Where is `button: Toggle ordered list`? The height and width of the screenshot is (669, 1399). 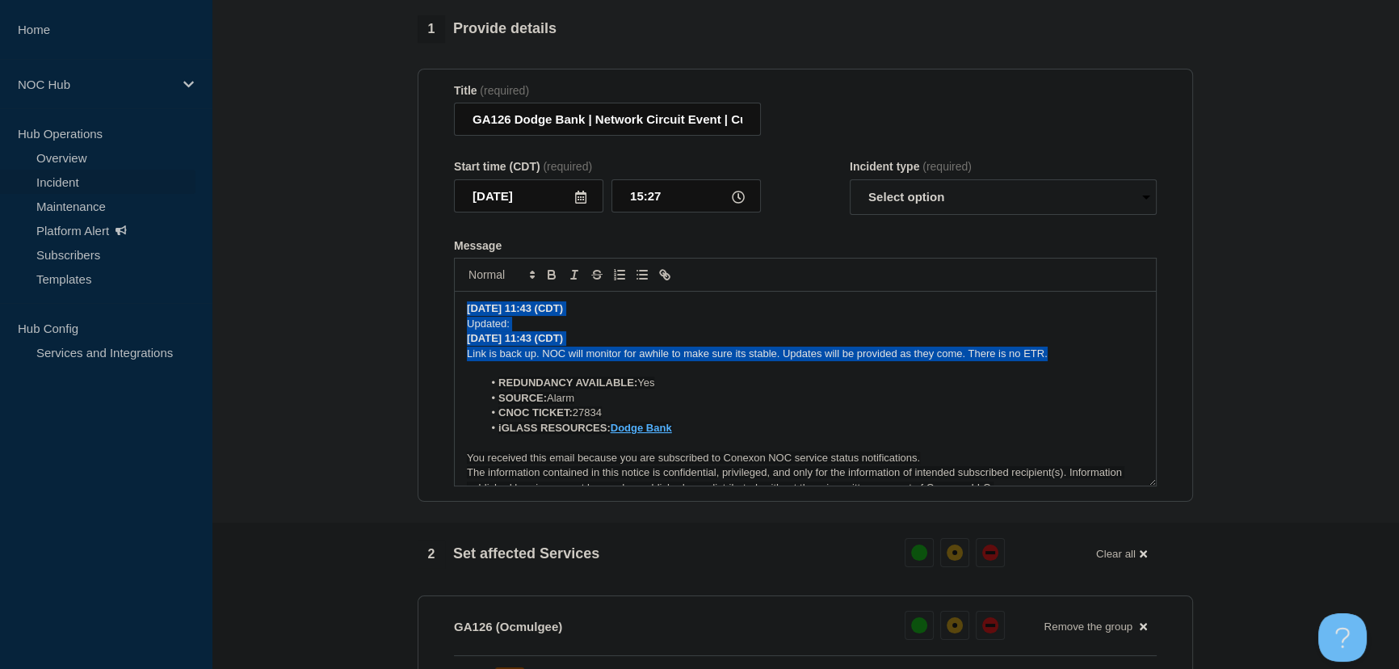
button: Toggle ordered list is located at coordinates (619, 275).